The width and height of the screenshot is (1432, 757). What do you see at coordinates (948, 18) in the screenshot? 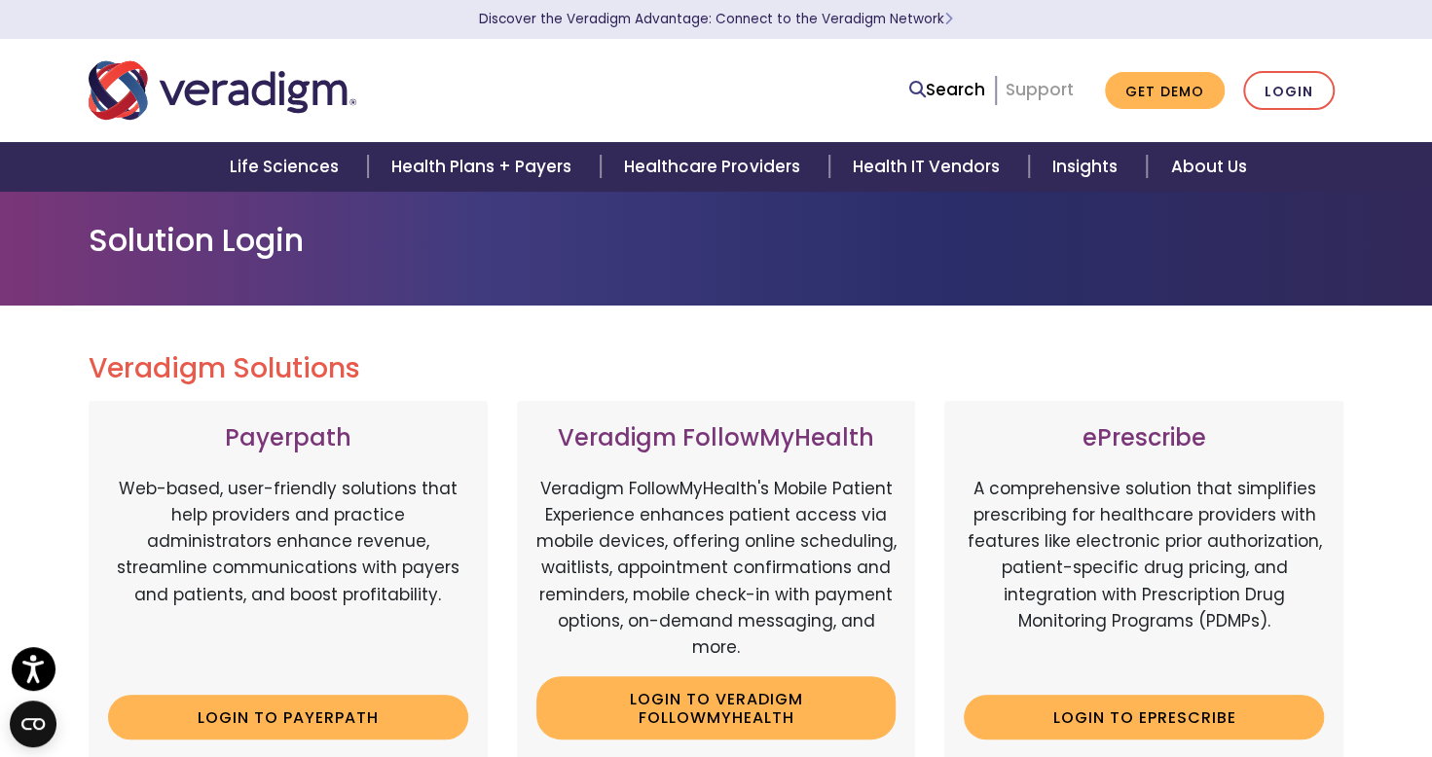
I see `span: Learn More` at bounding box center [948, 18].